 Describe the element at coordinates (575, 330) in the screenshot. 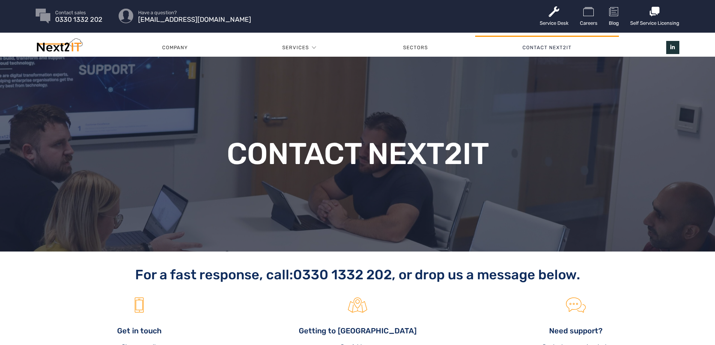

I see `h4: Need support?` at that location.